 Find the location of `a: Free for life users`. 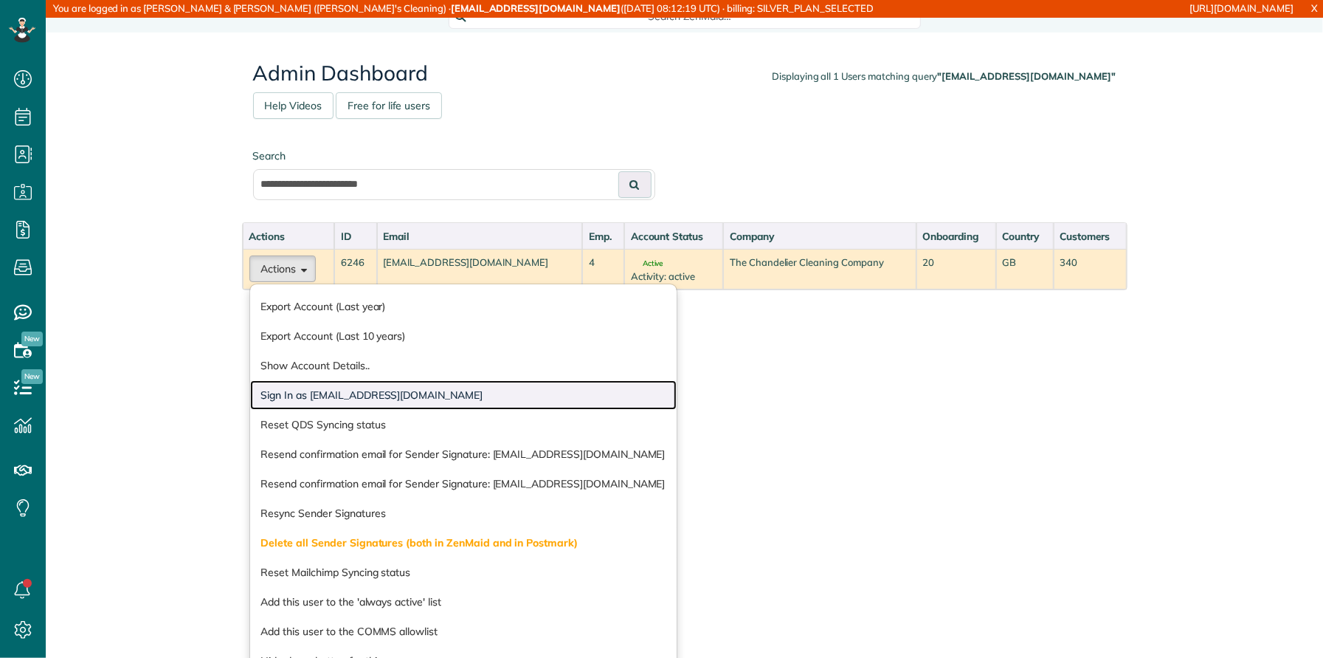

a: Free for life users is located at coordinates (389, 106).